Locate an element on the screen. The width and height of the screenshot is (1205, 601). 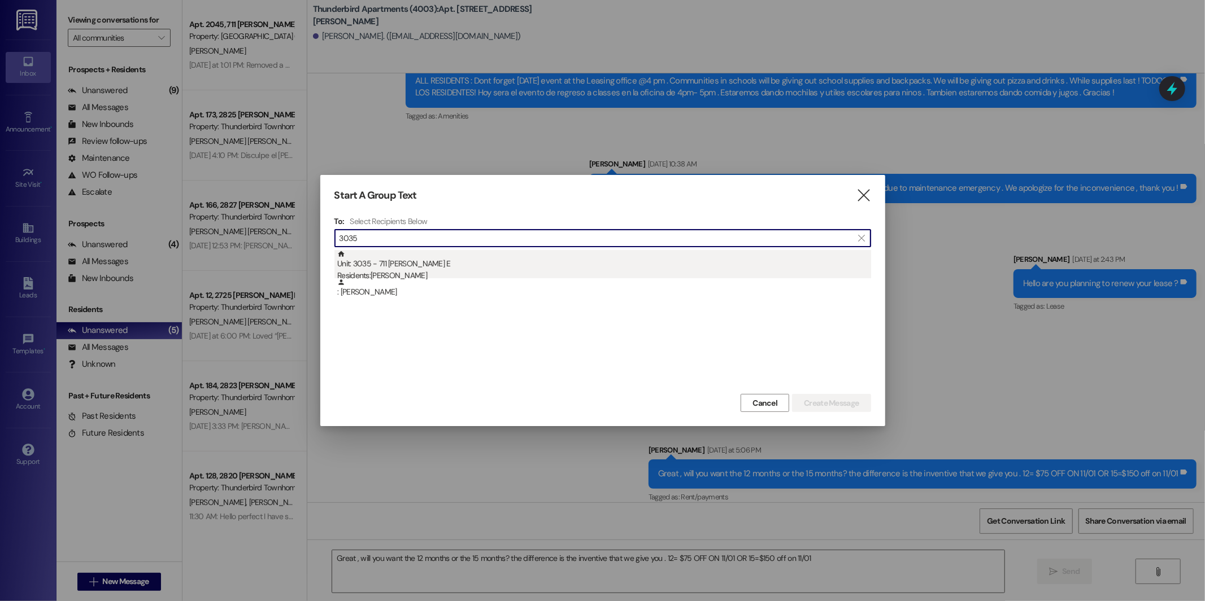
span: Create Message is located at coordinates (831, 403).